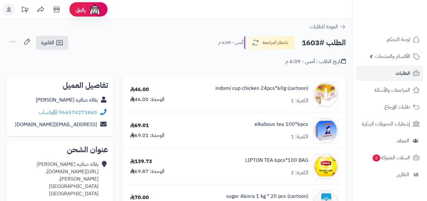  What do you see at coordinates (390, 90) in the screenshot?
I see `a: المراجعات والأسئلة` at bounding box center [390, 90].